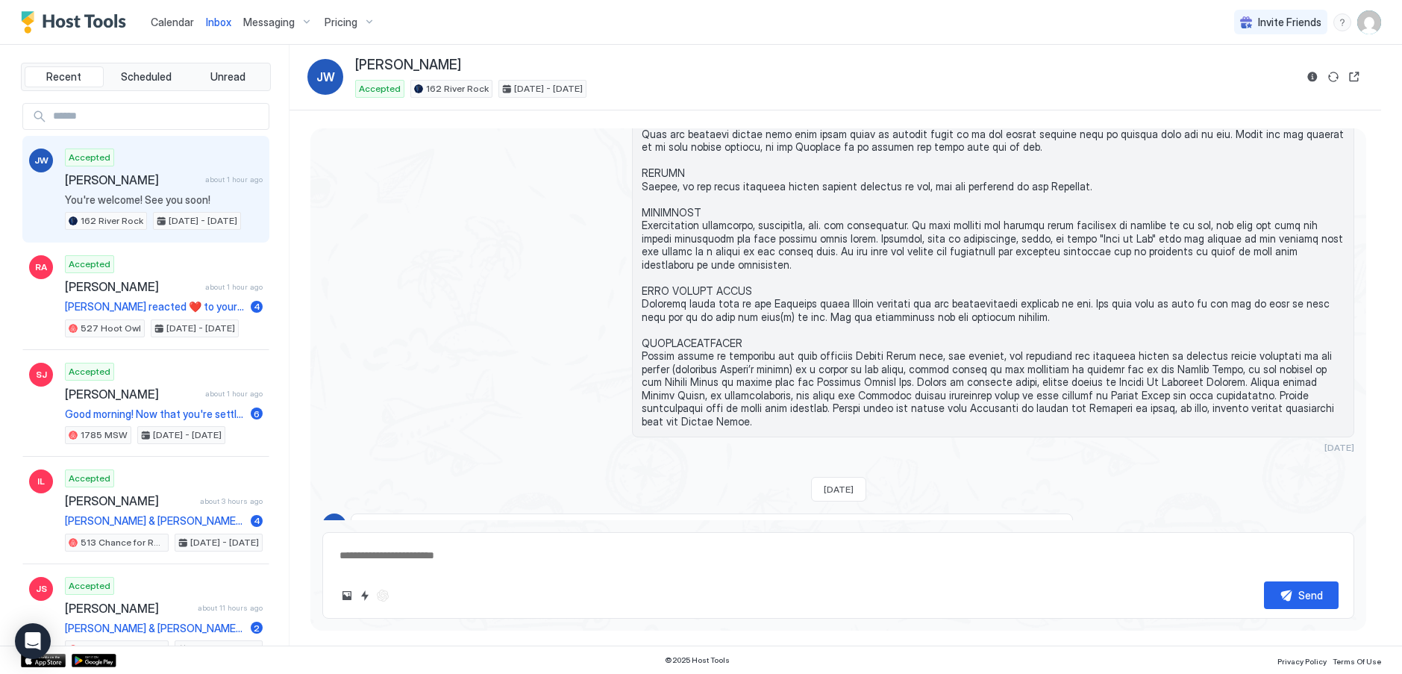 The width and height of the screenshot is (1402, 674). What do you see at coordinates (1301, 595) in the screenshot?
I see `button: Send` at bounding box center [1301, 595].